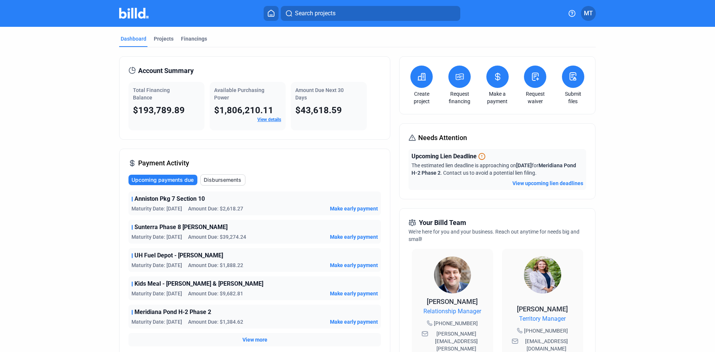 This screenshot has height=352, width=715. Describe the element at coordinates (422, 98) in the screenshot. I see `a: Create project` at that location.